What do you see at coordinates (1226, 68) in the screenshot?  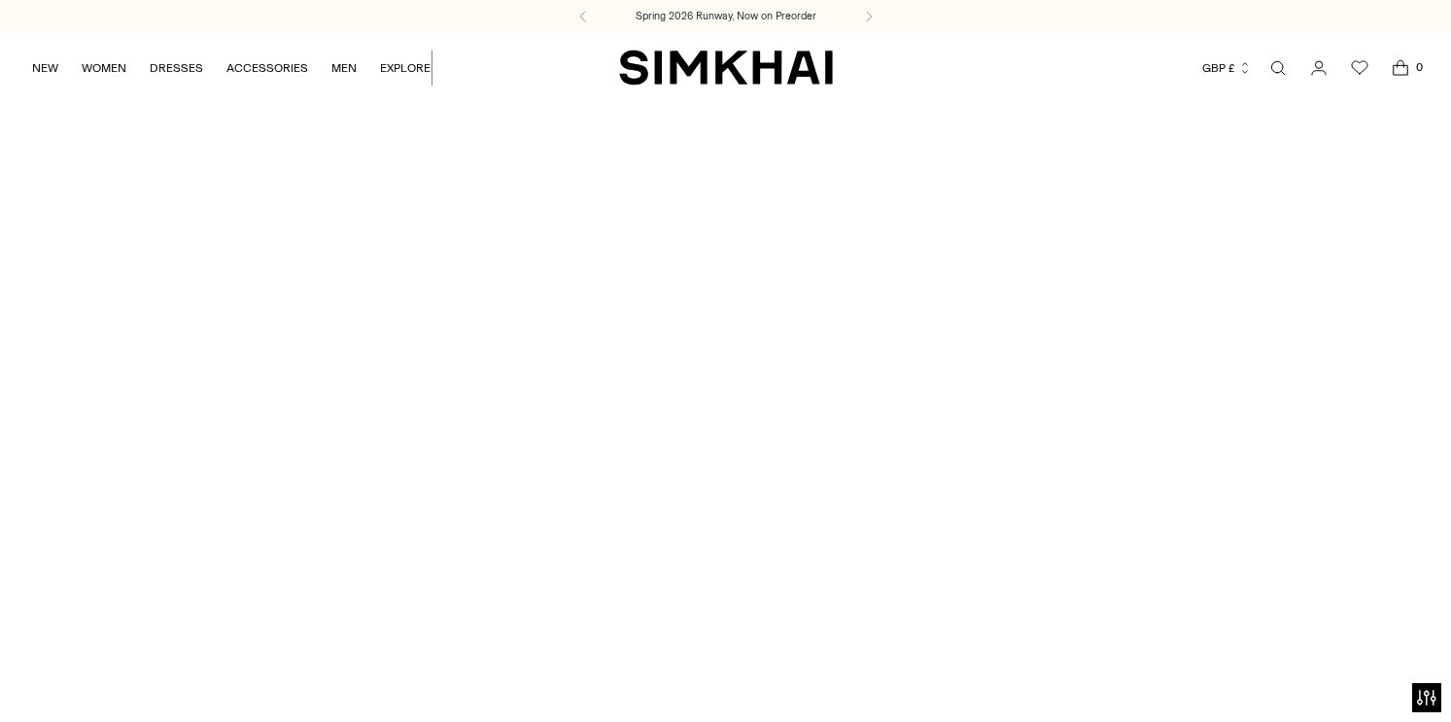 I see `button: GBP £` at bounding box center [1226, 68].